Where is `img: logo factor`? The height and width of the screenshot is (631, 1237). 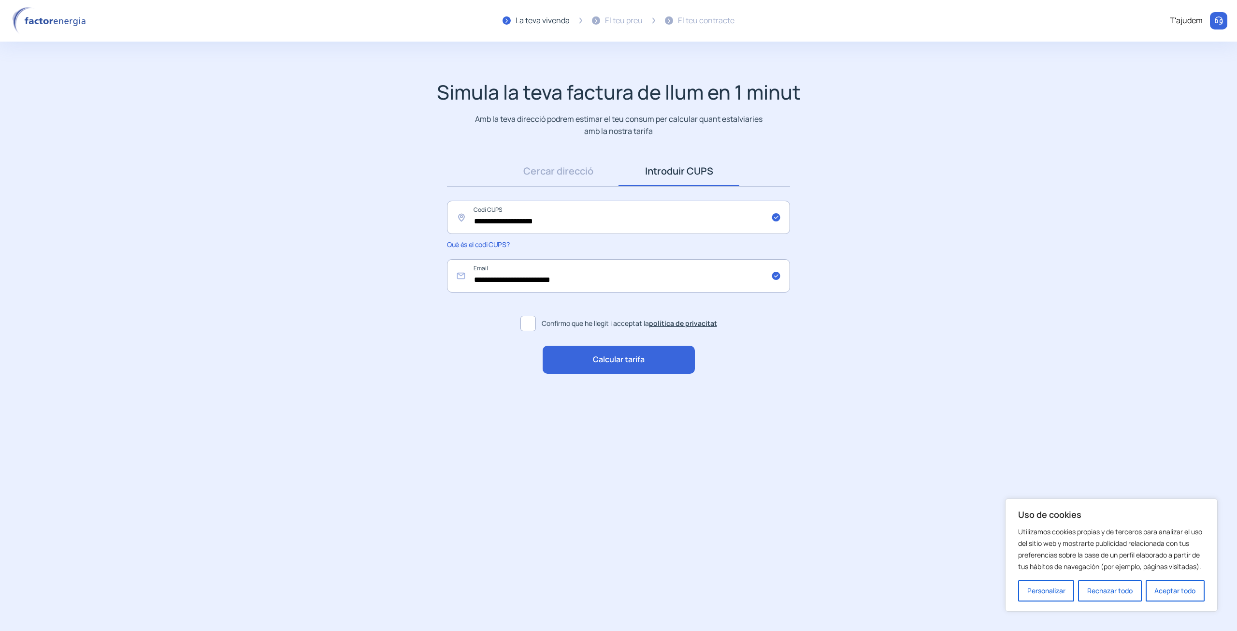
img: logo factor is located at coordinates (51, 21).